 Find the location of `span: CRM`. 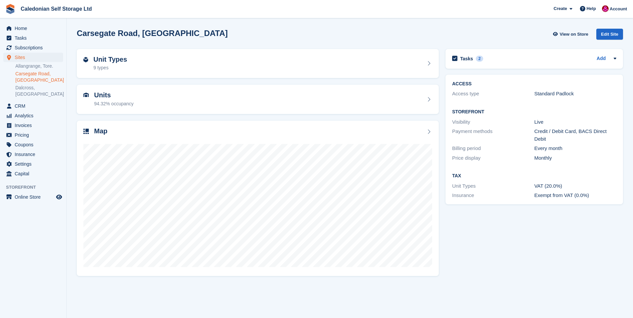

span: CRM is located at coordinates (35, 106).